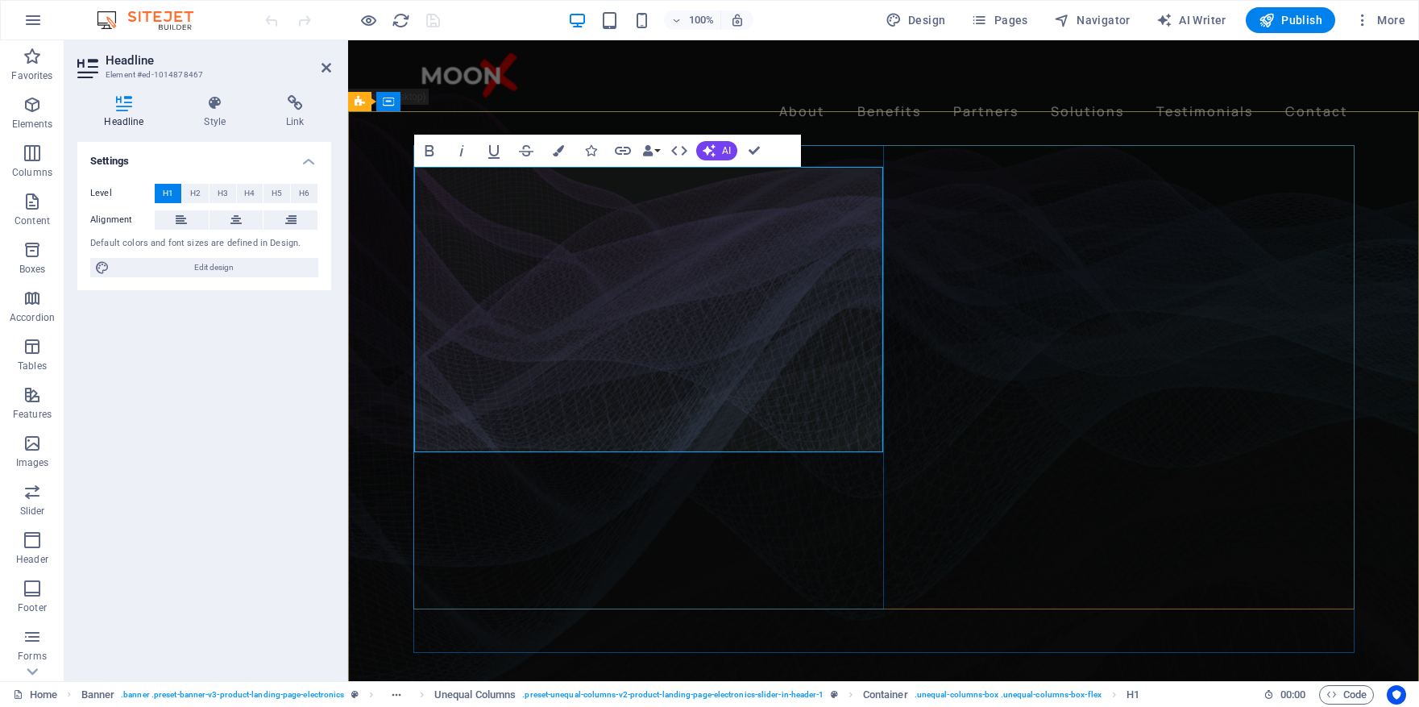 The image size is (1419, 707). I want to click on button: Data Bindings, so click(651, 151).